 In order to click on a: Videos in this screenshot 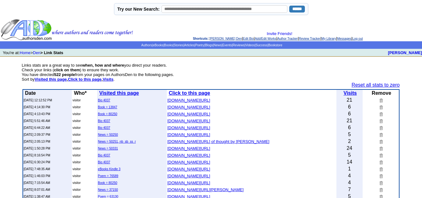, I will do `click(250, 45)`.